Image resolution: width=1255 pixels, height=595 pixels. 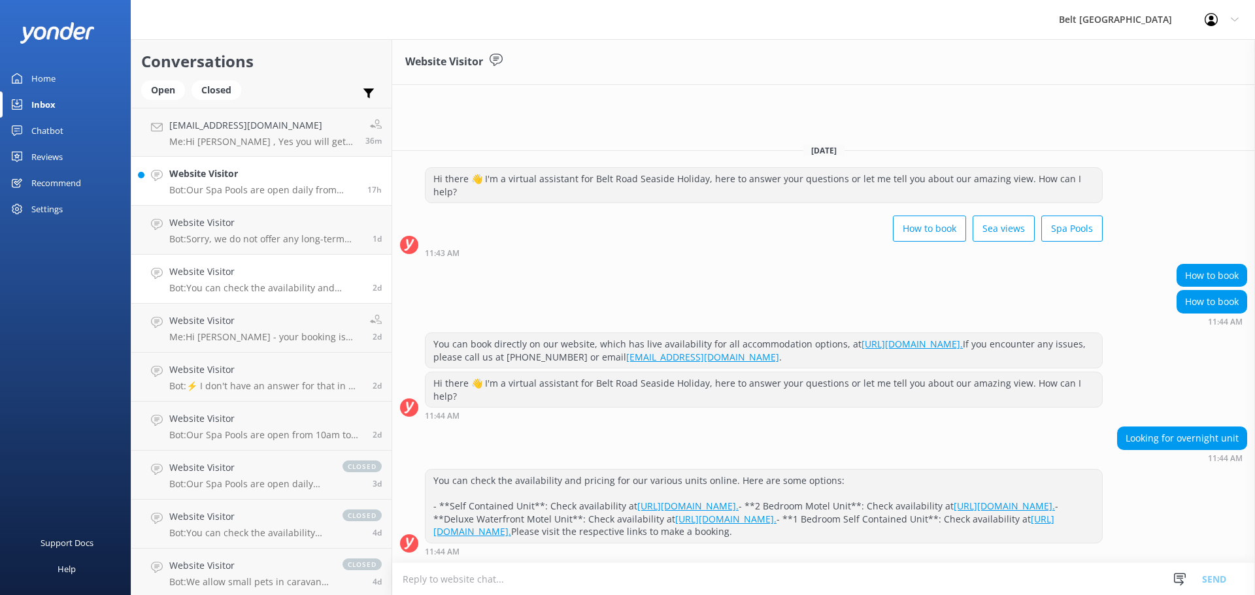 What do you see at coordinates (266, 386) in the screenshot?
I see `p: Bot: ⚡ I don't have an answer for that in my knowledge base. Please try and rephrase your questio...` at bounding box center [266, 386].